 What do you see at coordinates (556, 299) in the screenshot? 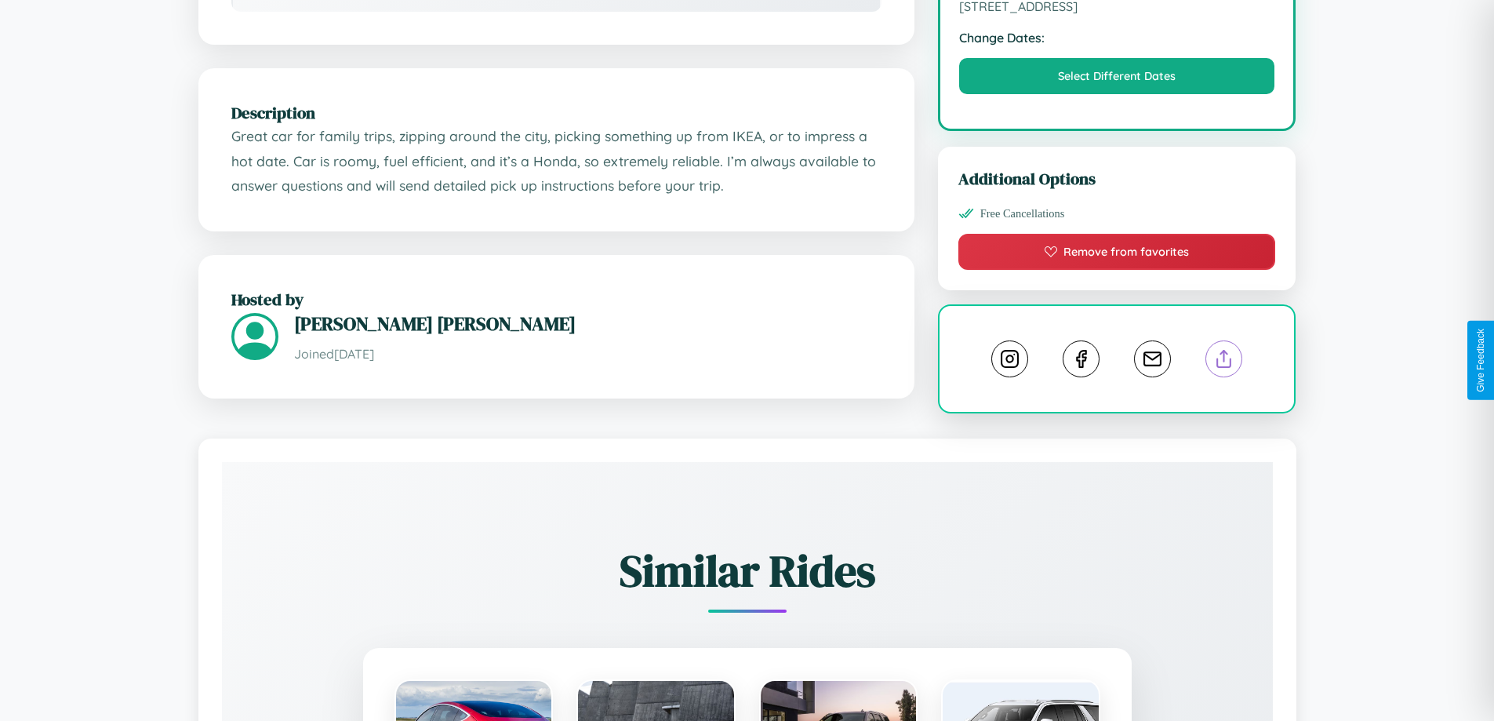
I see `h2: Hosted by` at bounding box center [556, 299].